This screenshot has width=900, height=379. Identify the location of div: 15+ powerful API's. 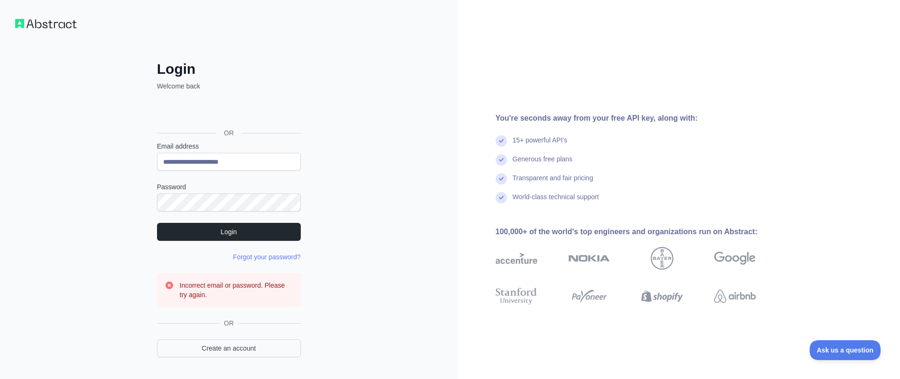
(540, 145).